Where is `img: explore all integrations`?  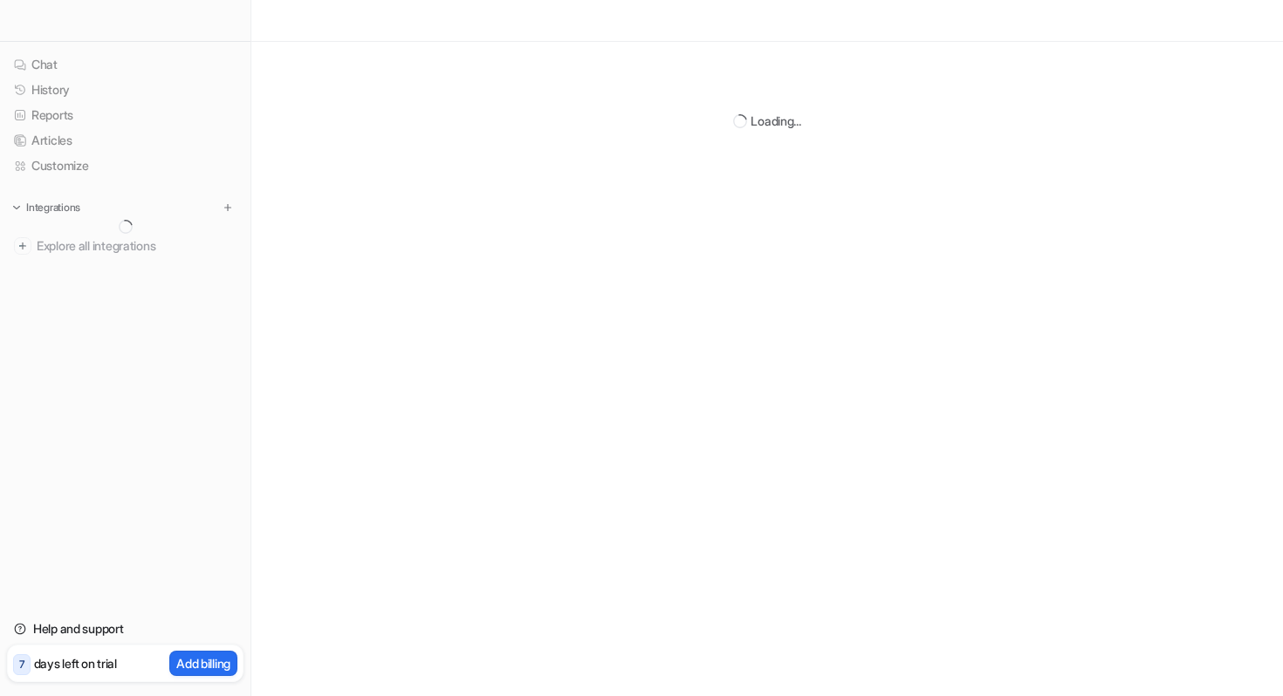 img: explore all integrations is located at coordinates (23, 246).